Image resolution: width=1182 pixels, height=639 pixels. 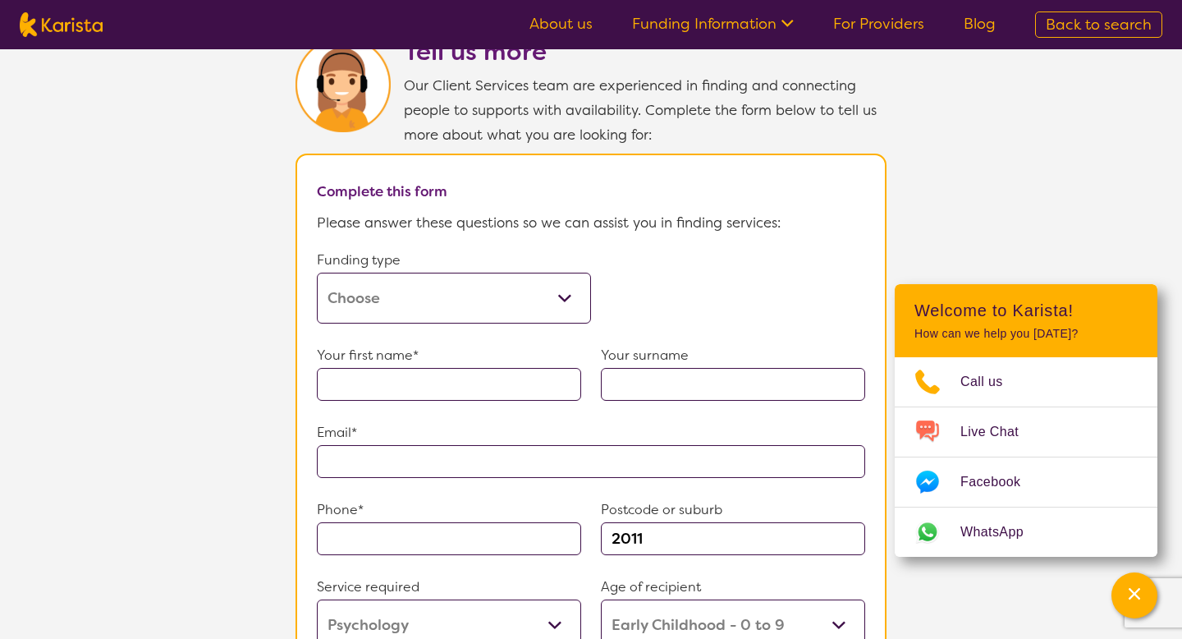 I want to click on p: Our Client Services team are experienced in finding and connecting people to supports with availa..., so click(x=645, y=110).